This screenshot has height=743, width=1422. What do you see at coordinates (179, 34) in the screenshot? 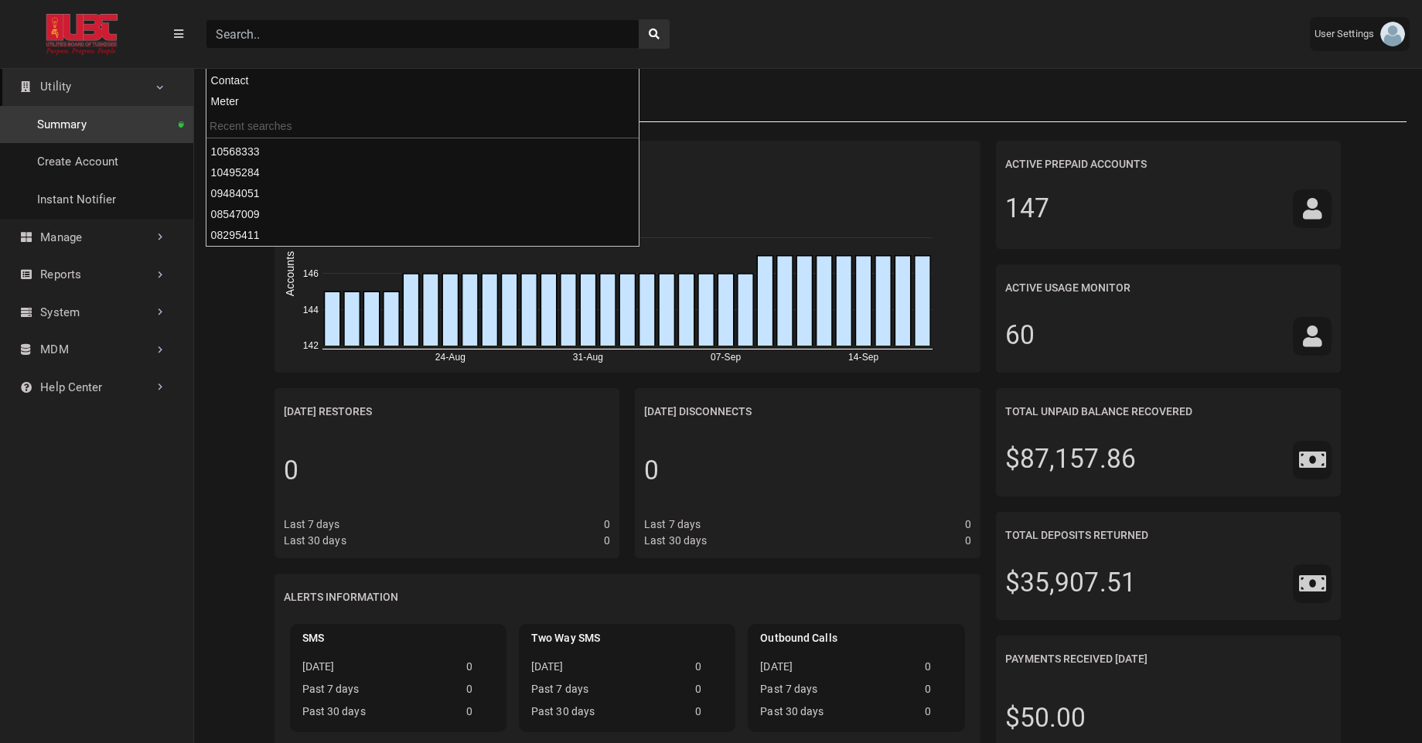
I see `button: Menu` at bounding box center [179, 34].